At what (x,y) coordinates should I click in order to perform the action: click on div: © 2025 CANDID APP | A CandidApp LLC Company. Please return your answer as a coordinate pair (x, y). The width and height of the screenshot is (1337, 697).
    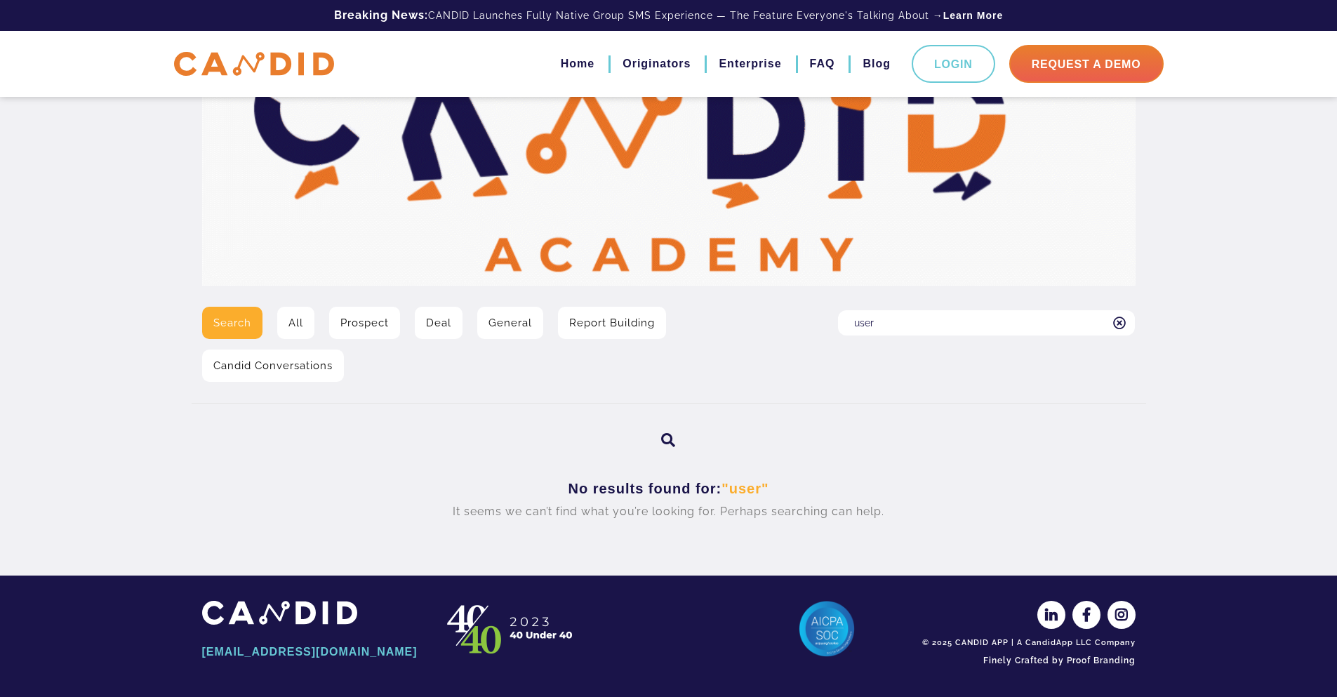
    Looking at the image, I should click on (1027, 643).